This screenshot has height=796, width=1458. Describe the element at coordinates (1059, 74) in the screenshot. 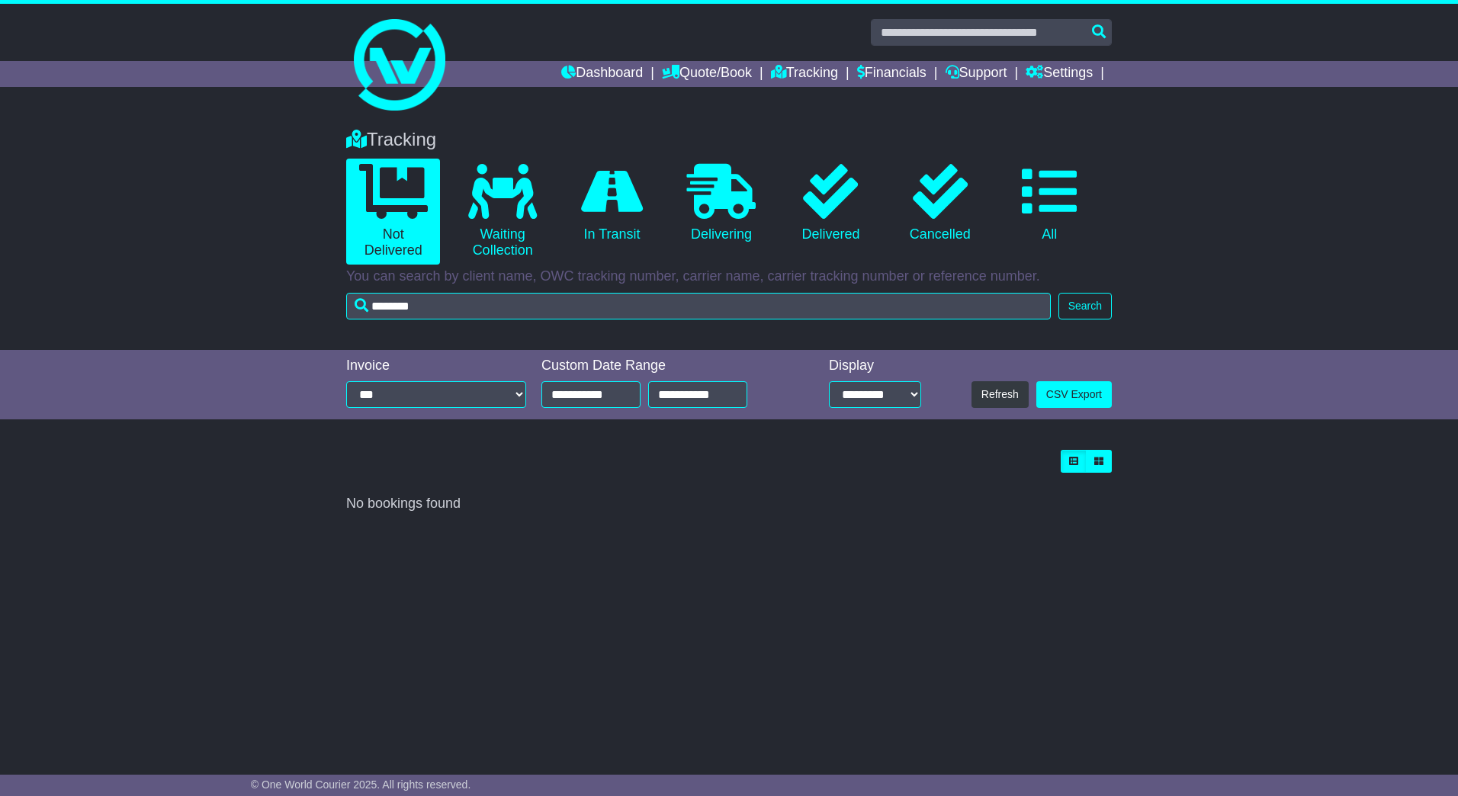

I see `a: Settings` at that location.